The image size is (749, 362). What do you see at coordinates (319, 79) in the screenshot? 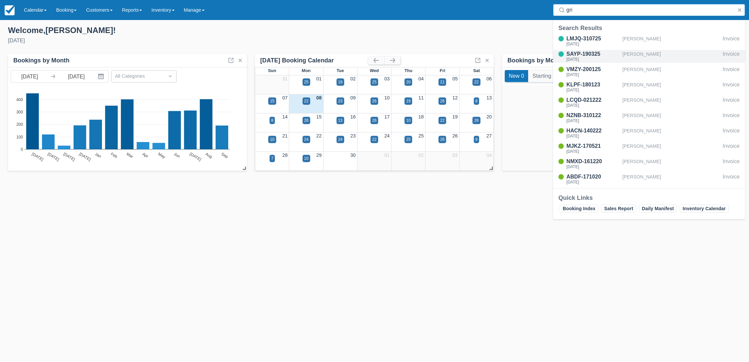
I see `a: 01` at bounding box center [319, 79].